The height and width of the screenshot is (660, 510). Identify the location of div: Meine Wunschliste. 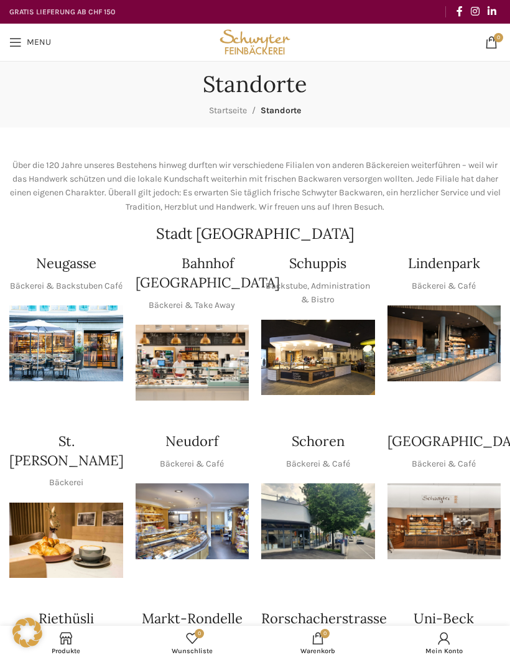
(192, 643).